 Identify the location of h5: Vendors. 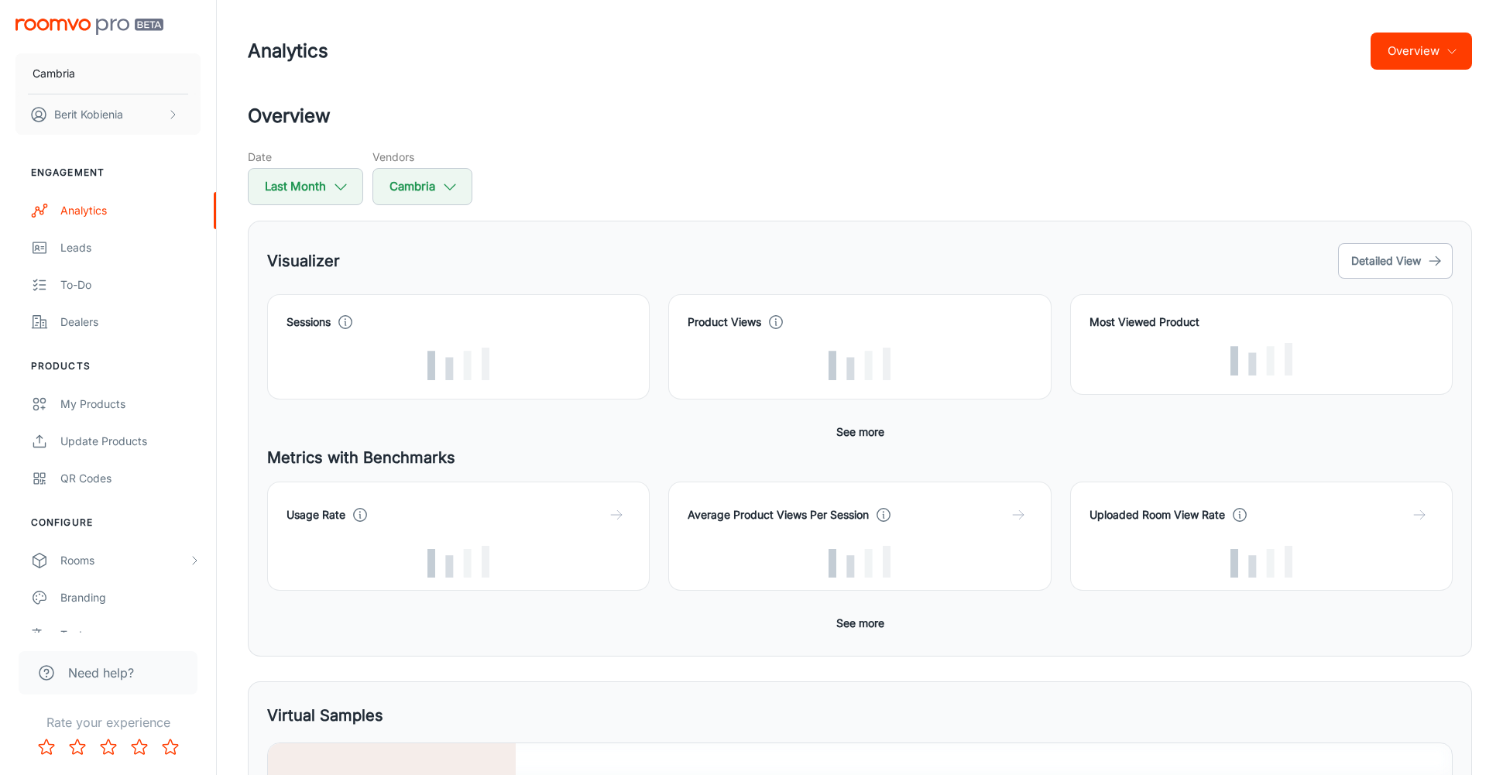
(422, 156).